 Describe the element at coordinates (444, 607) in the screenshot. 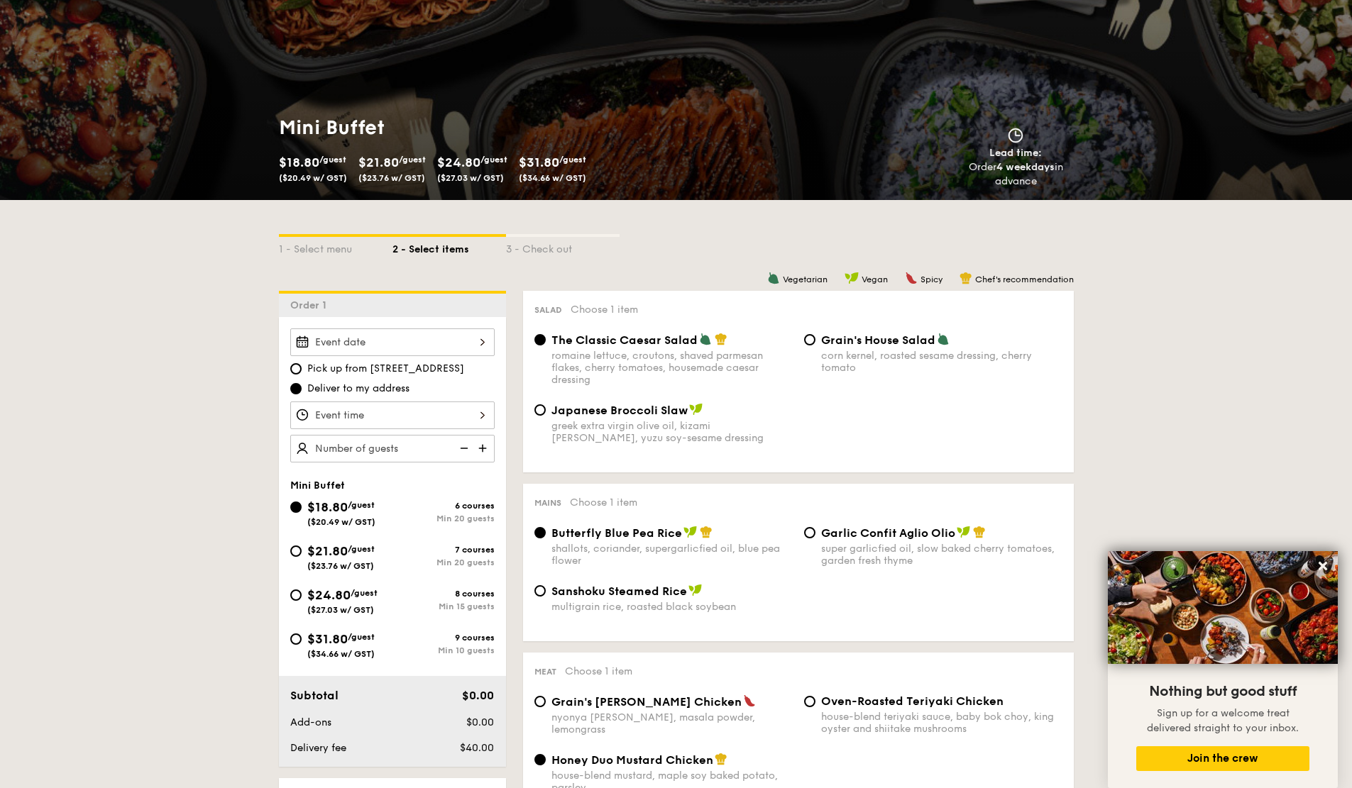

I see `div: Min 15 guests` at that location.